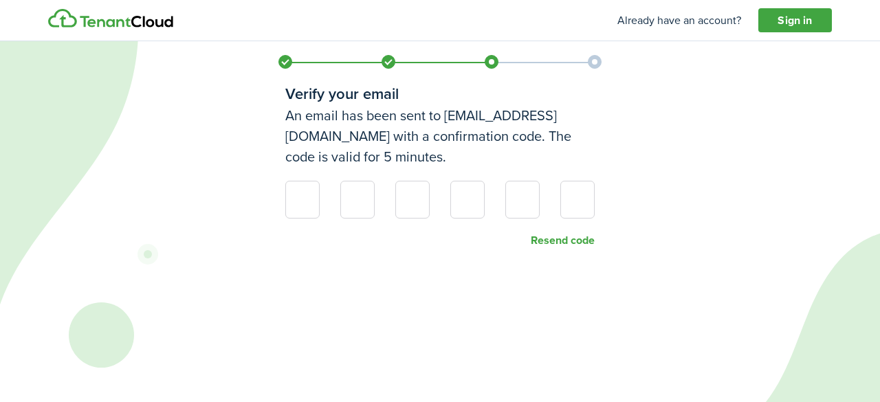 The image size is (880, 402). I want to click on button: Resend code, so click(562, 241).